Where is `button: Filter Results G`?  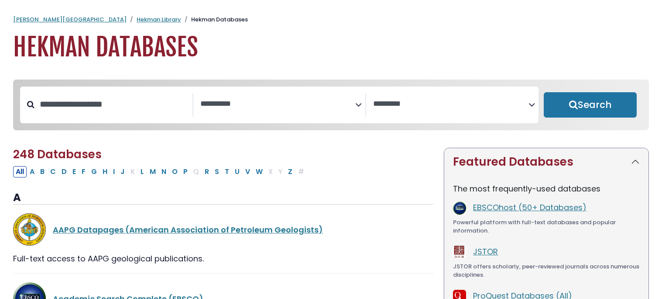
button: Filter Results G is located at coordinates (94, 172).